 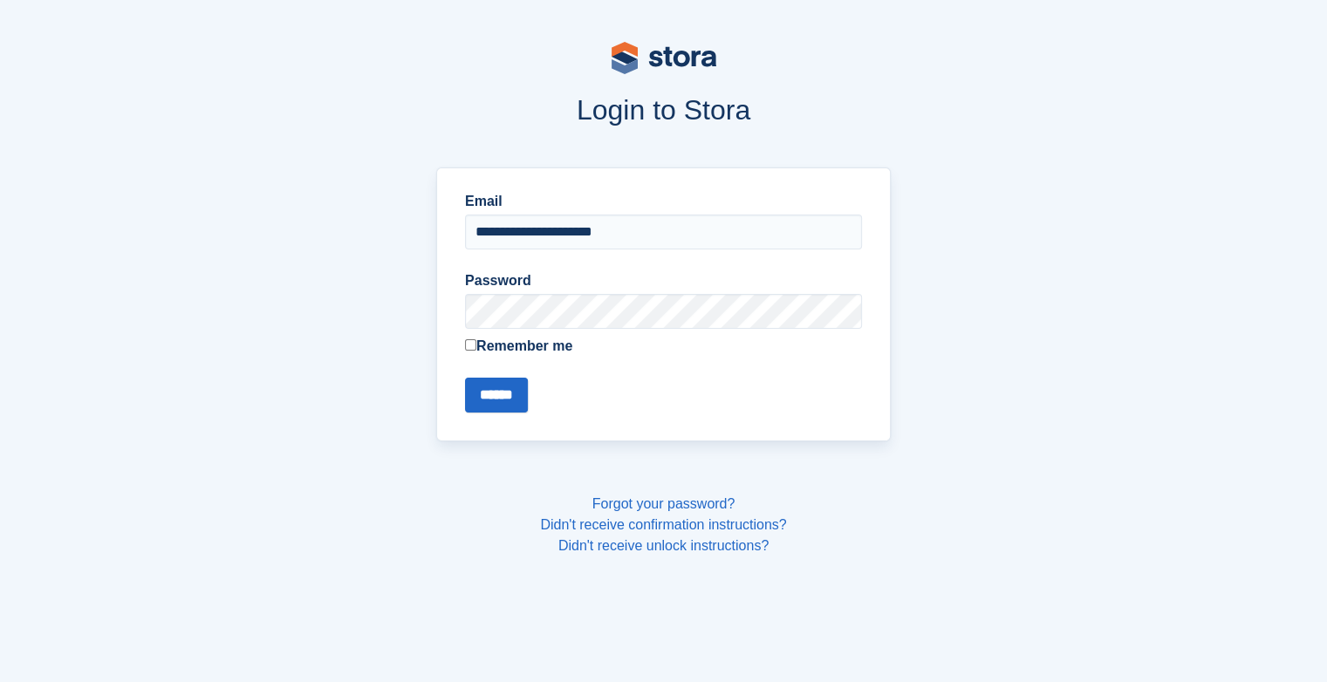 What do you see at coordinates (663, 281) in the screenshot?
I see `label: Password` at bounding box center [663, 281].